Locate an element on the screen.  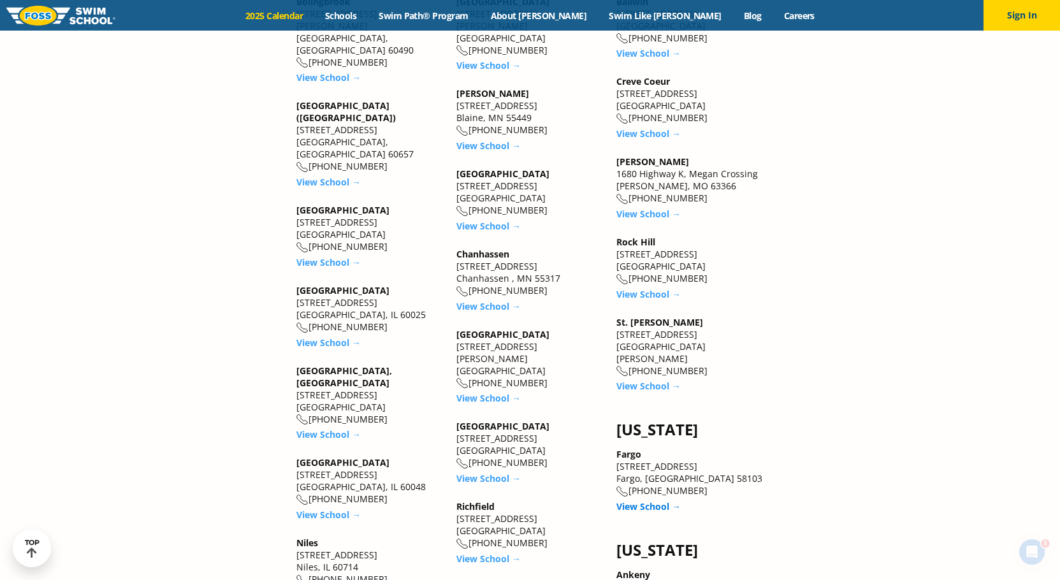
span: 1 is located at coordinates (1048, 542).